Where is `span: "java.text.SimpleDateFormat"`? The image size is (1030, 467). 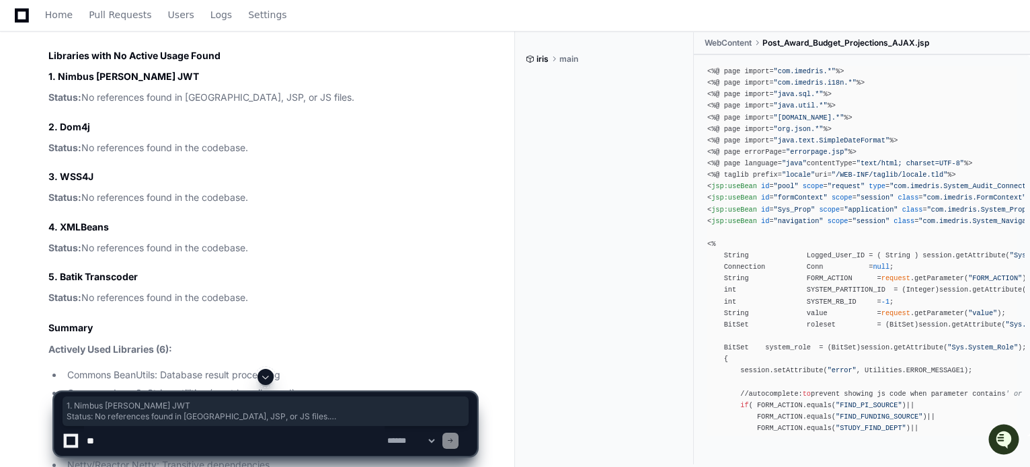
span: "java.text.SimpleDateFormat" is located at coordinates (832, 141).